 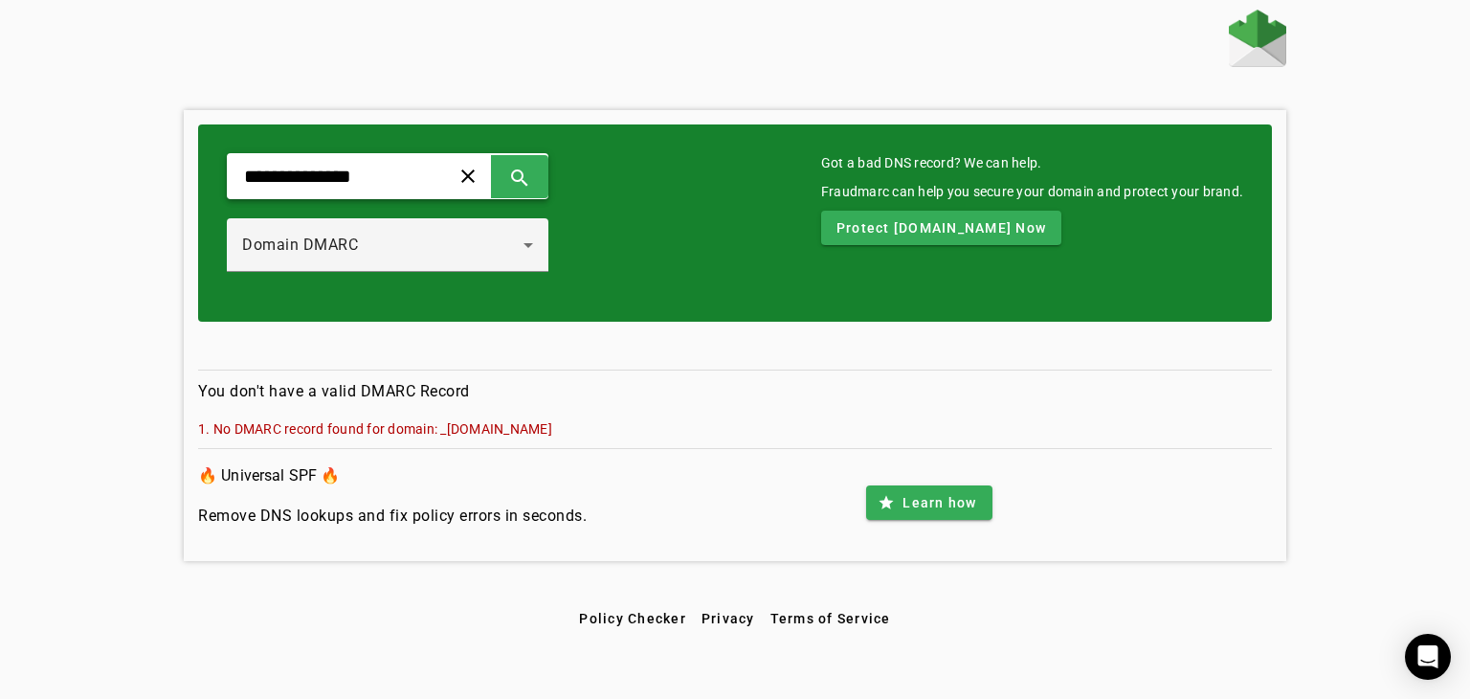 What do you see at coordinates (831, 618) in the screenshot?
I see `span: Terms of Service` at bounding box center [831, 618].